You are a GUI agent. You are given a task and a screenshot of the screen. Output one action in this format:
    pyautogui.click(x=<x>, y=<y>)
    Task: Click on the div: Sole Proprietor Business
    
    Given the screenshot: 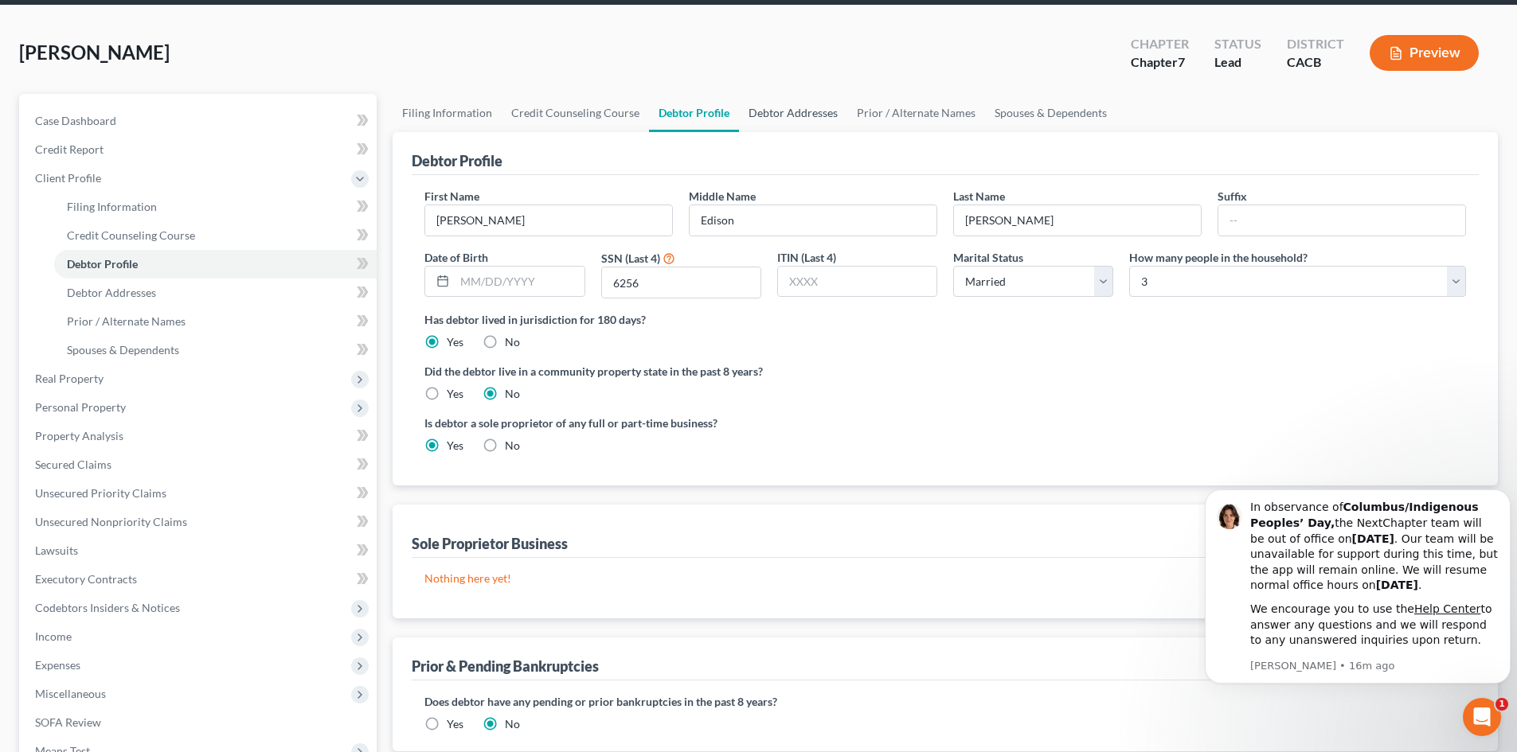 What is the action you would take?
    pyautogui.click(x=490, y=544)
    